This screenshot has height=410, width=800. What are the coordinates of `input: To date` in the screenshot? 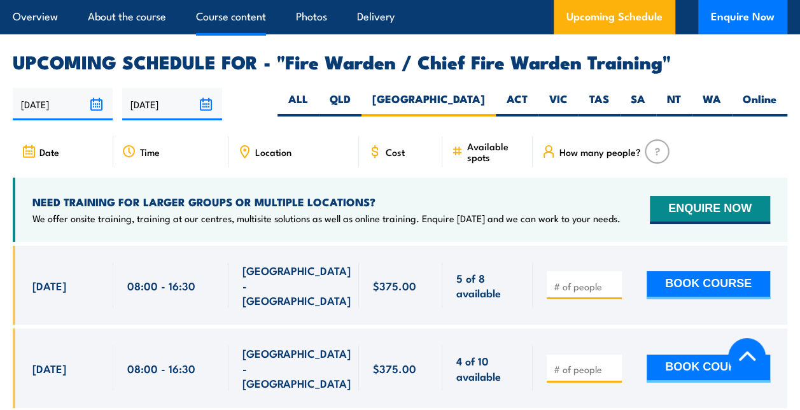 It's located at (172, 104).